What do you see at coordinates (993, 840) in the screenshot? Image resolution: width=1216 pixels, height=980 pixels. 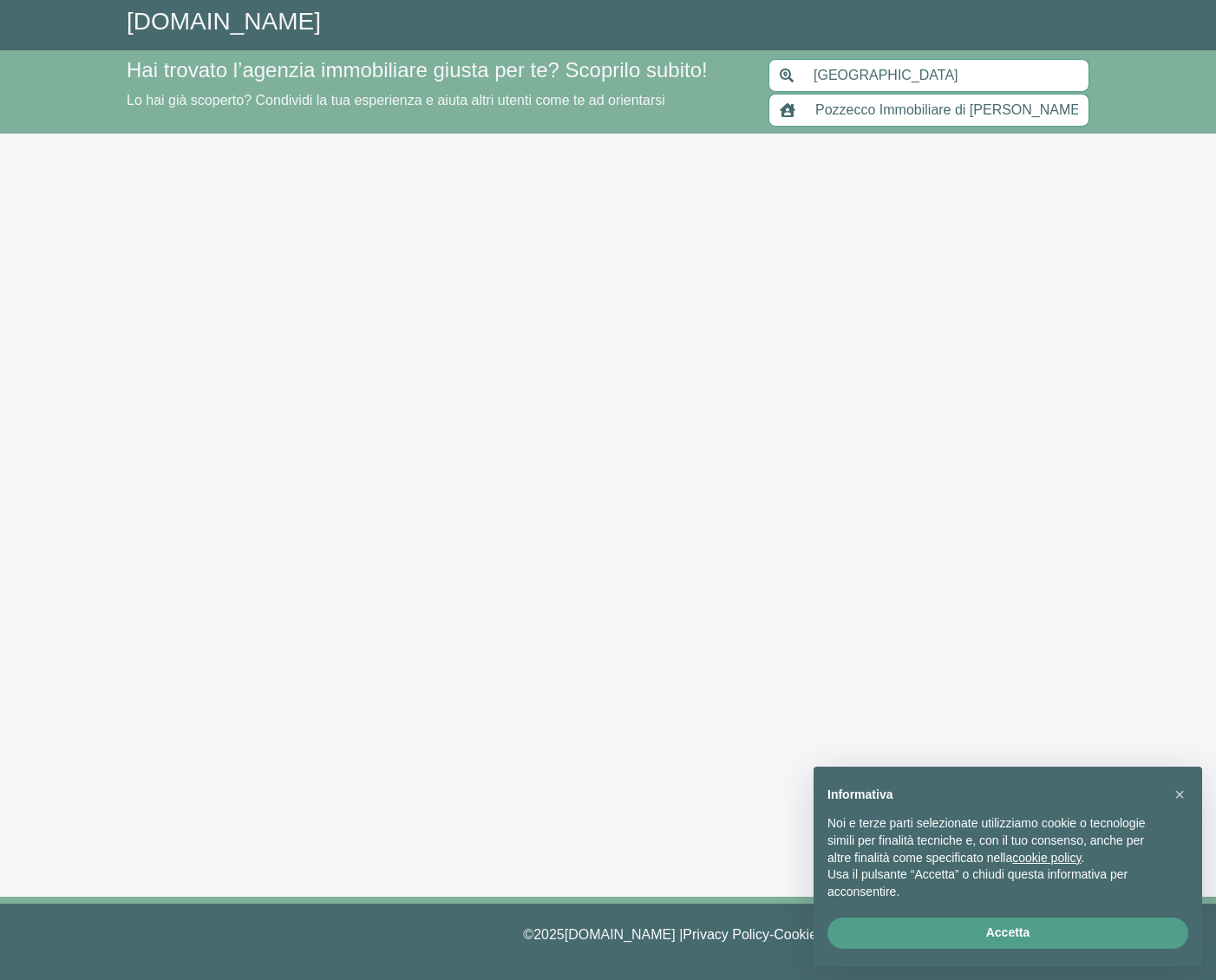 I see `p: Noi e terze parti selezionate utilizziamo cookie o tecnologie simili per finalità tecniche e, con...` at bounding box center [993, 840].